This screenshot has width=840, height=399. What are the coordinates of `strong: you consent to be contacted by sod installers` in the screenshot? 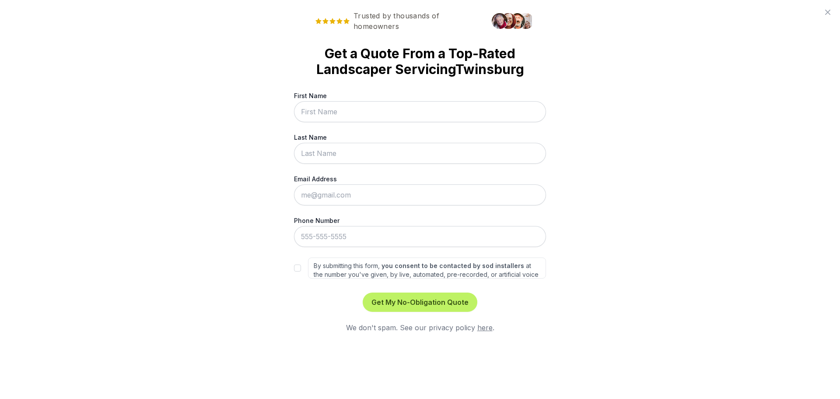 It's located at (453, 265).